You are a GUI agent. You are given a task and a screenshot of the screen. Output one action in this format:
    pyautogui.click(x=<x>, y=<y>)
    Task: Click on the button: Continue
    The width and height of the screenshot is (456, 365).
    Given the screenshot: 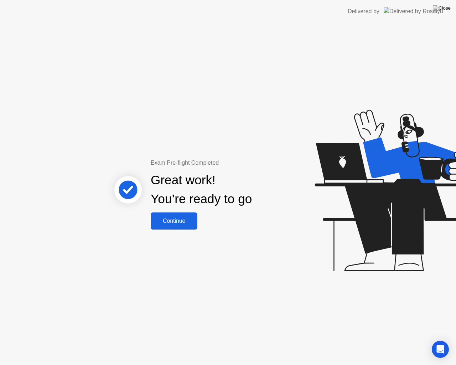 What is the action you would take?
    pyautogui.click(x=174, y=221)
    